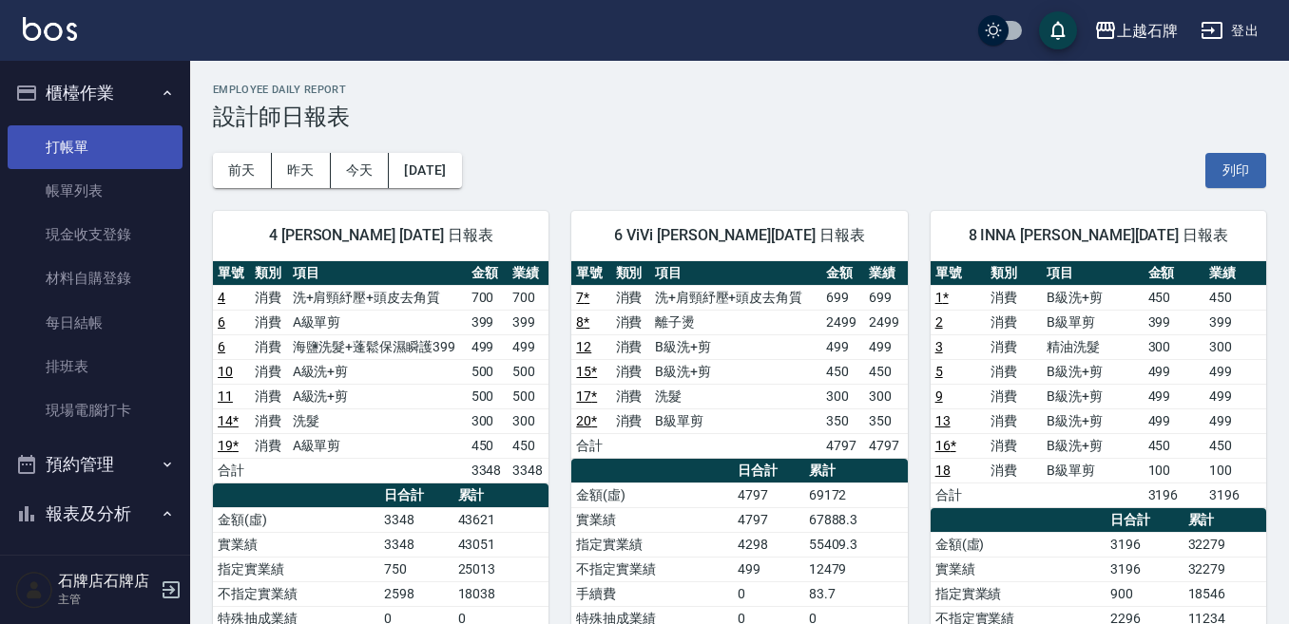 The height and width of the screenshot is (624, 1289). Describe the element at coordinates (855, 495) in the screenshot. I see `td: 69172` at that location.